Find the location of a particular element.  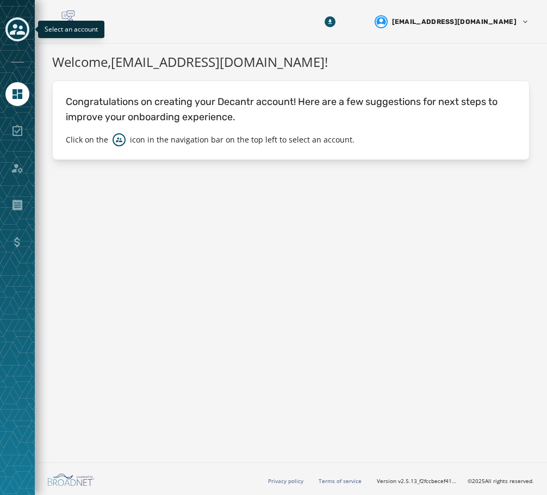

span: v2.5.13_f2fccbecef41a56588405520c543f5f958952a99 is located at coordinates (428, 481).